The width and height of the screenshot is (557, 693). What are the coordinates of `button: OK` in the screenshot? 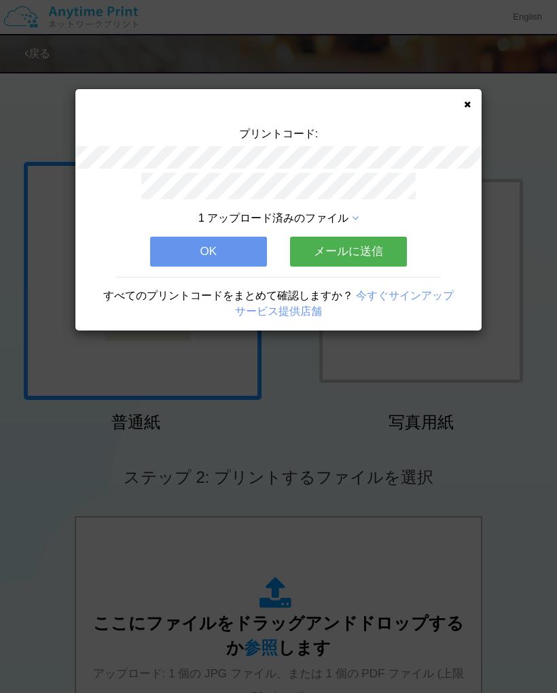 It's located at (209, 252).